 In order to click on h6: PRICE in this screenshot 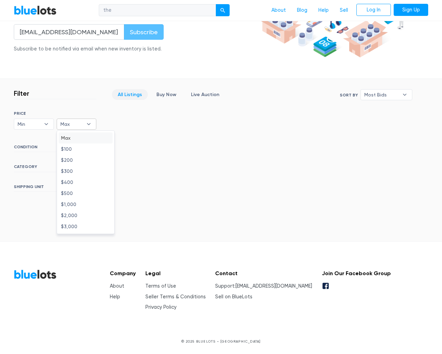, I will do `click(55, 113)`.